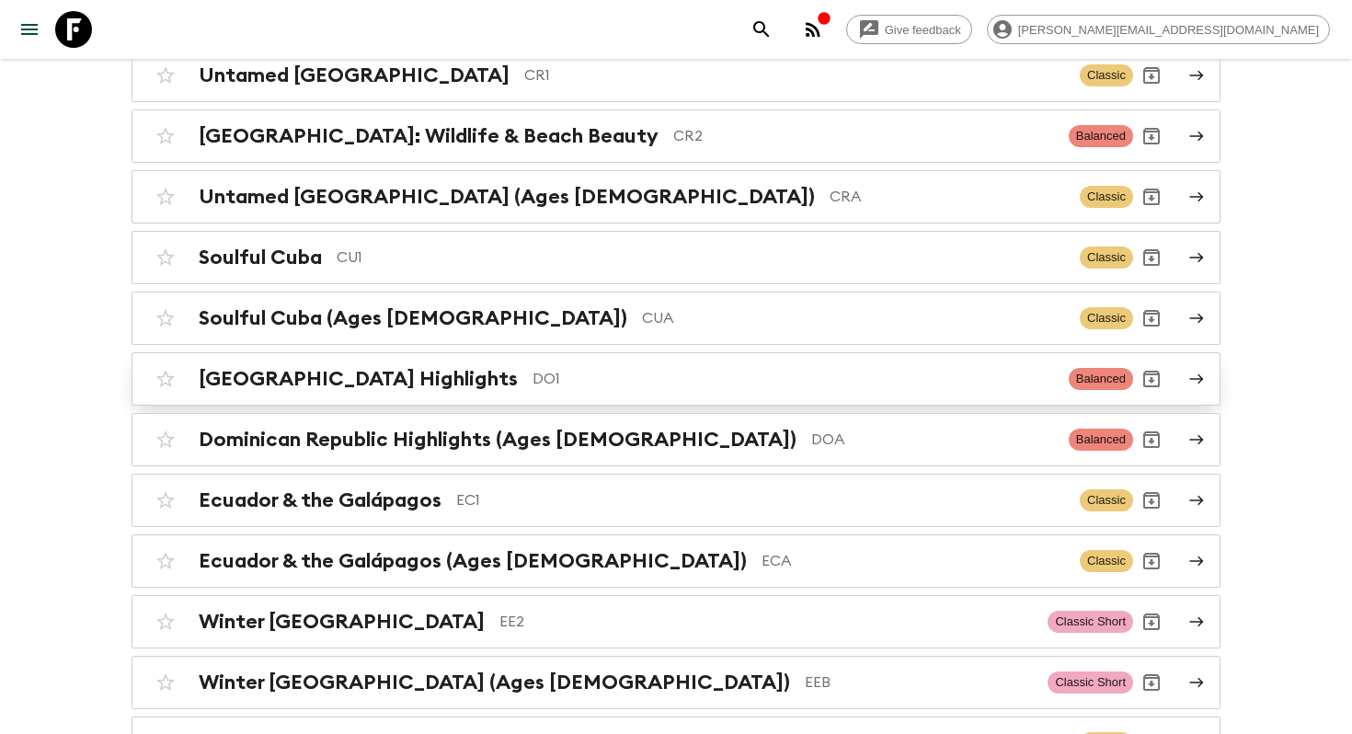 Image resolution: width=1352 pixels, height=734 pixels. I want to click on a: Ecuador & the GalápagosEC1ClassicArchive, so click(676, 500).